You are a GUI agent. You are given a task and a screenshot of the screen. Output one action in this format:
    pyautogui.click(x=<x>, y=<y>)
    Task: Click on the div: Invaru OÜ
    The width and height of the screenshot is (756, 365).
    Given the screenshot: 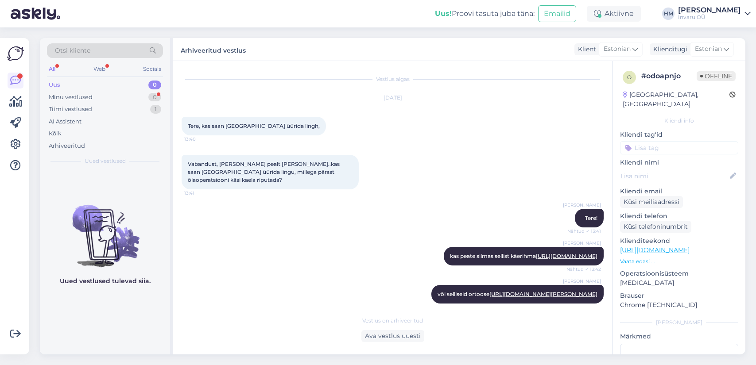 What is the action you would take?
    pyautogui.click(x=709, y=17)
    